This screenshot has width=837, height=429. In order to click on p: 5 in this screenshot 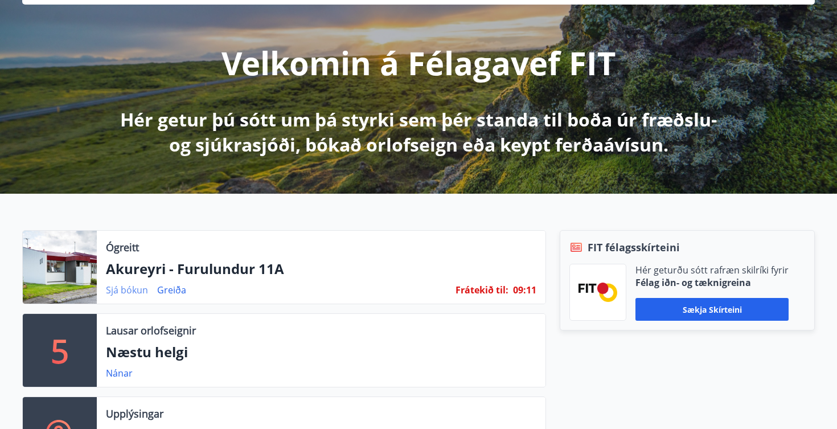, I will do `click(60, 350)`.